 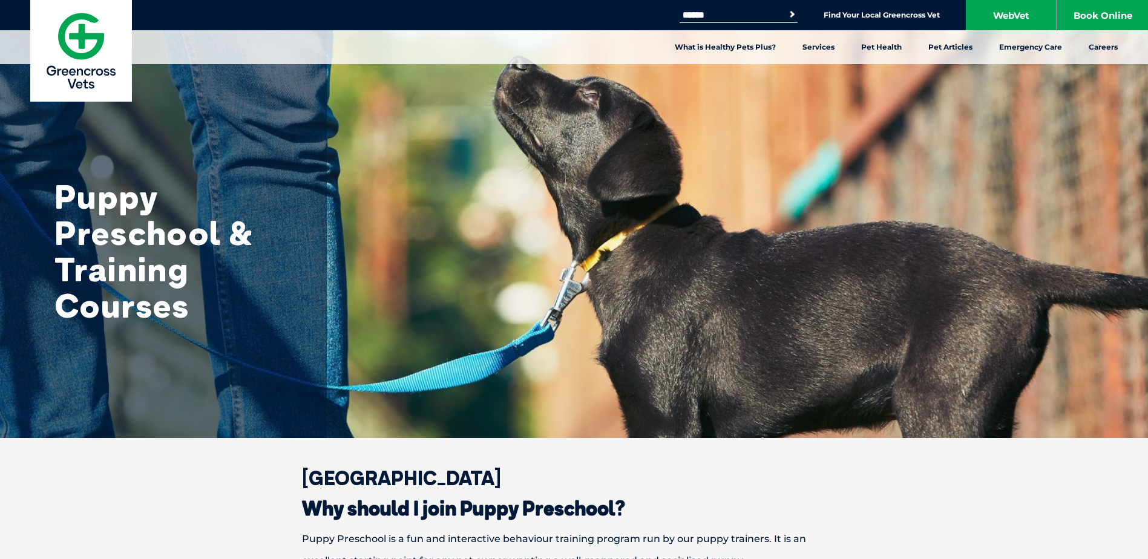 What do you see at coordinates (175, 251) in the screenshot?
I see `h1: Puppy Preschool & Training Courses` at bounding box center [175, 251].